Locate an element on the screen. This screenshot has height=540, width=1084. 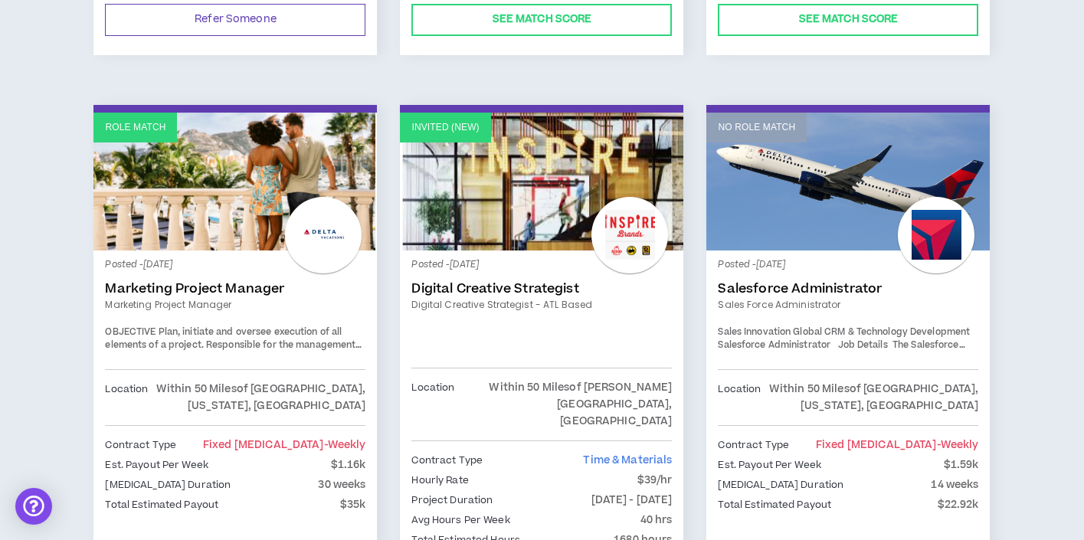
strong: Job Details is located at coordinates (863, 345).